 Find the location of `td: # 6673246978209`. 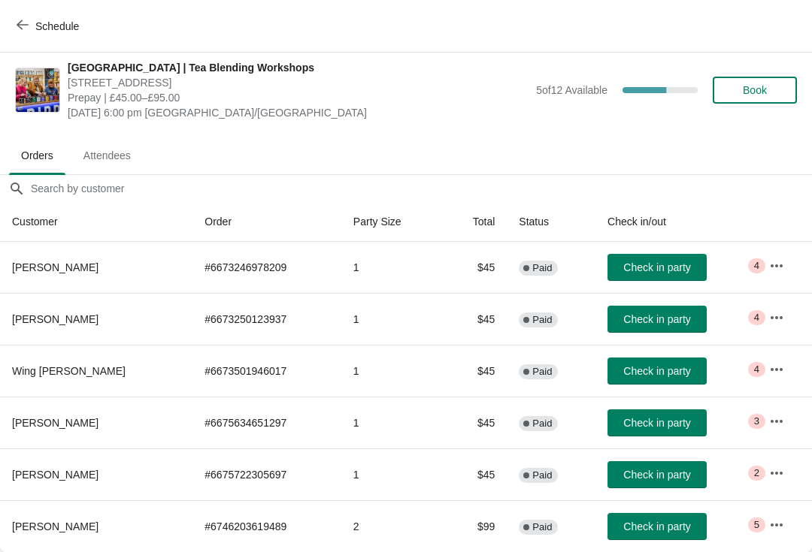

td: # 6673246978209 is located at coordinates (267, 268).